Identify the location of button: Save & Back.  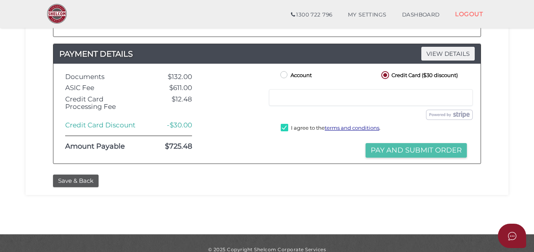
(76, 181).